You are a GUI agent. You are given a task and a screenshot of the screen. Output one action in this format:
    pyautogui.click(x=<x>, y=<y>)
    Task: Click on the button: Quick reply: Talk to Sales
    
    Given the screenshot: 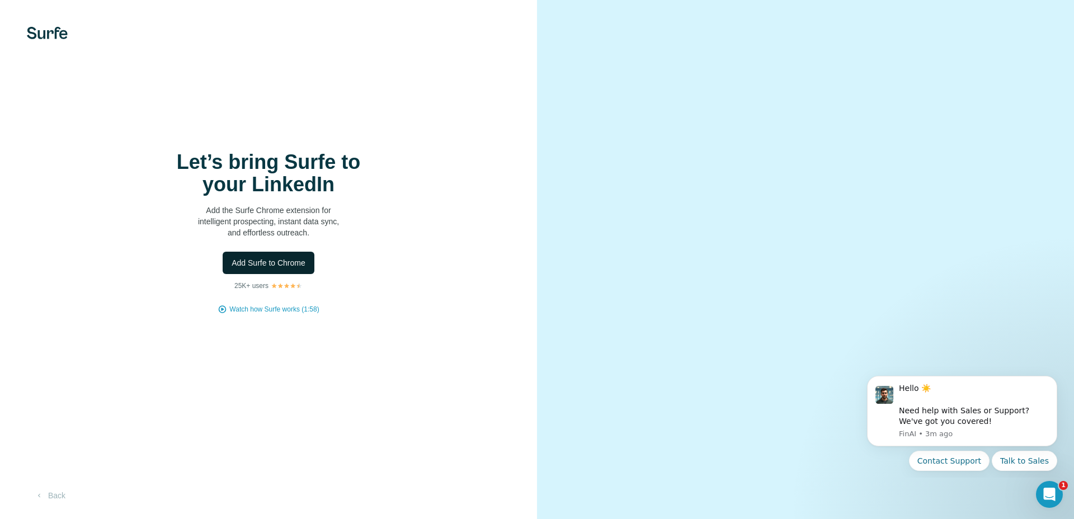 What is the action you would take?
    pyautogui.click(x=174, y=95)
    